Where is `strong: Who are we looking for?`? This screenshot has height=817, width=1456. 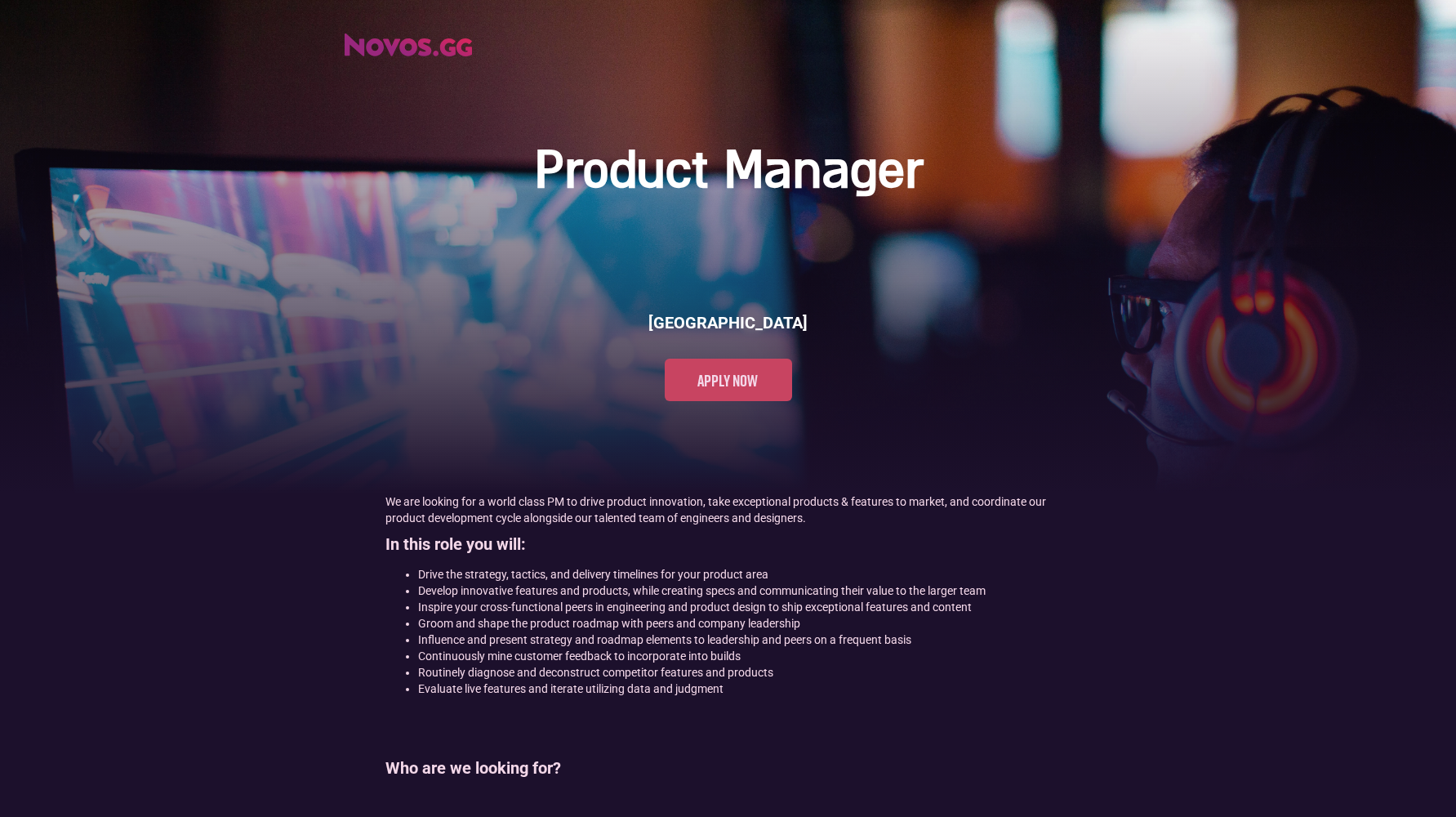
strong: Who are we looking for? is located at coordinates (473, 768).